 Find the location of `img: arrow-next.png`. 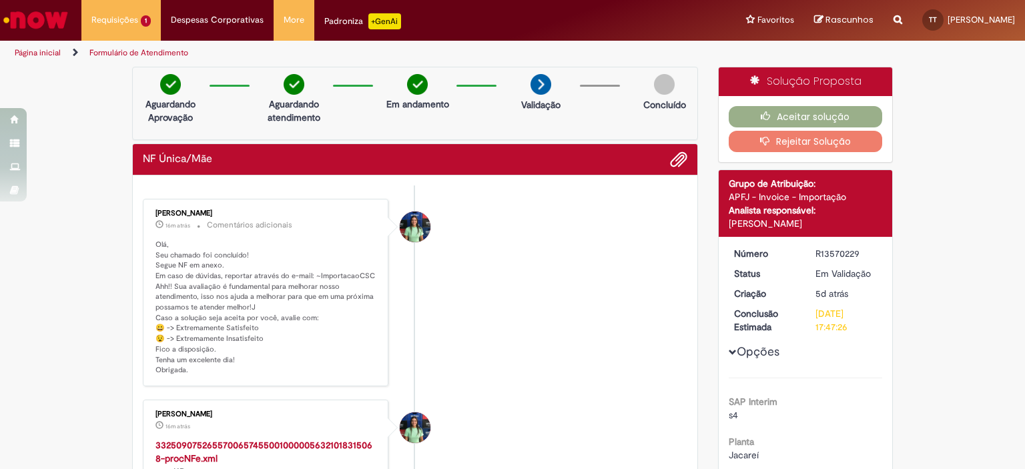

img: arrow-next.png is located at coordinates (540, 84).